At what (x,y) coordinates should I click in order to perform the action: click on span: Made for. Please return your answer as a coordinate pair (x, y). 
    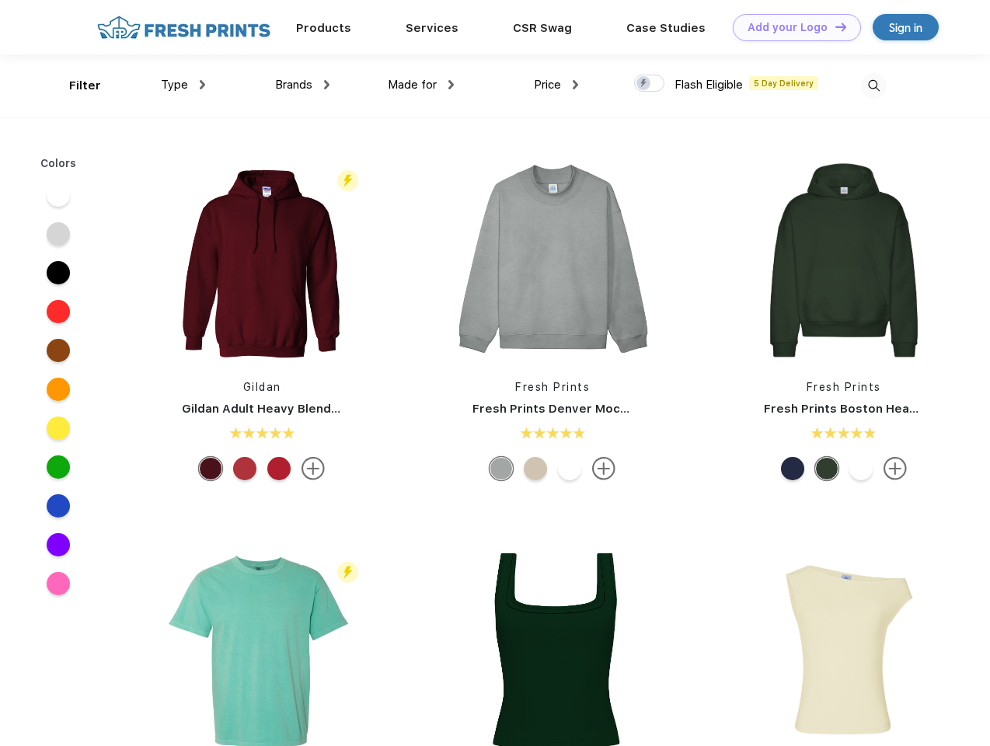
    Looking at the image, I should click on (412, 85).